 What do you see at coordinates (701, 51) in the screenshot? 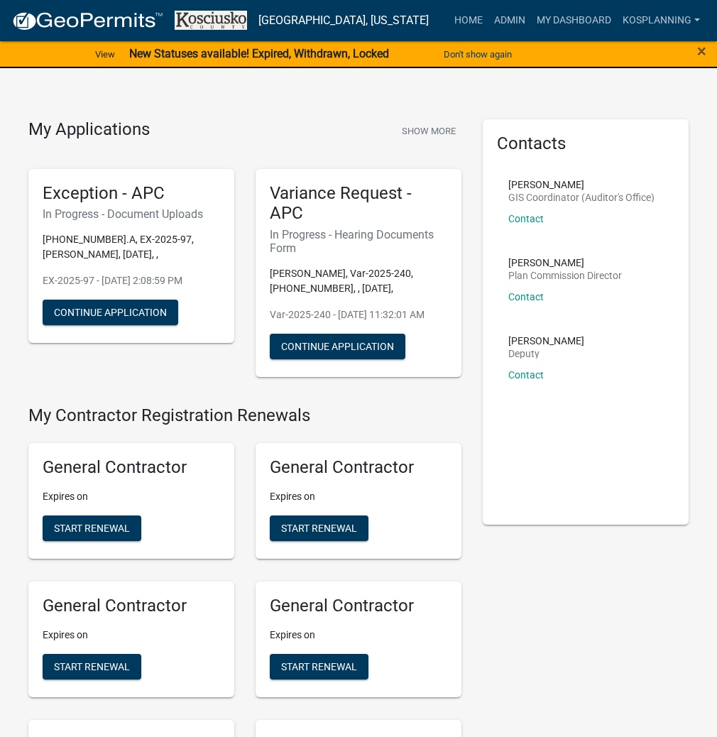
I see `button: Close` at bounding box center [701, 51].